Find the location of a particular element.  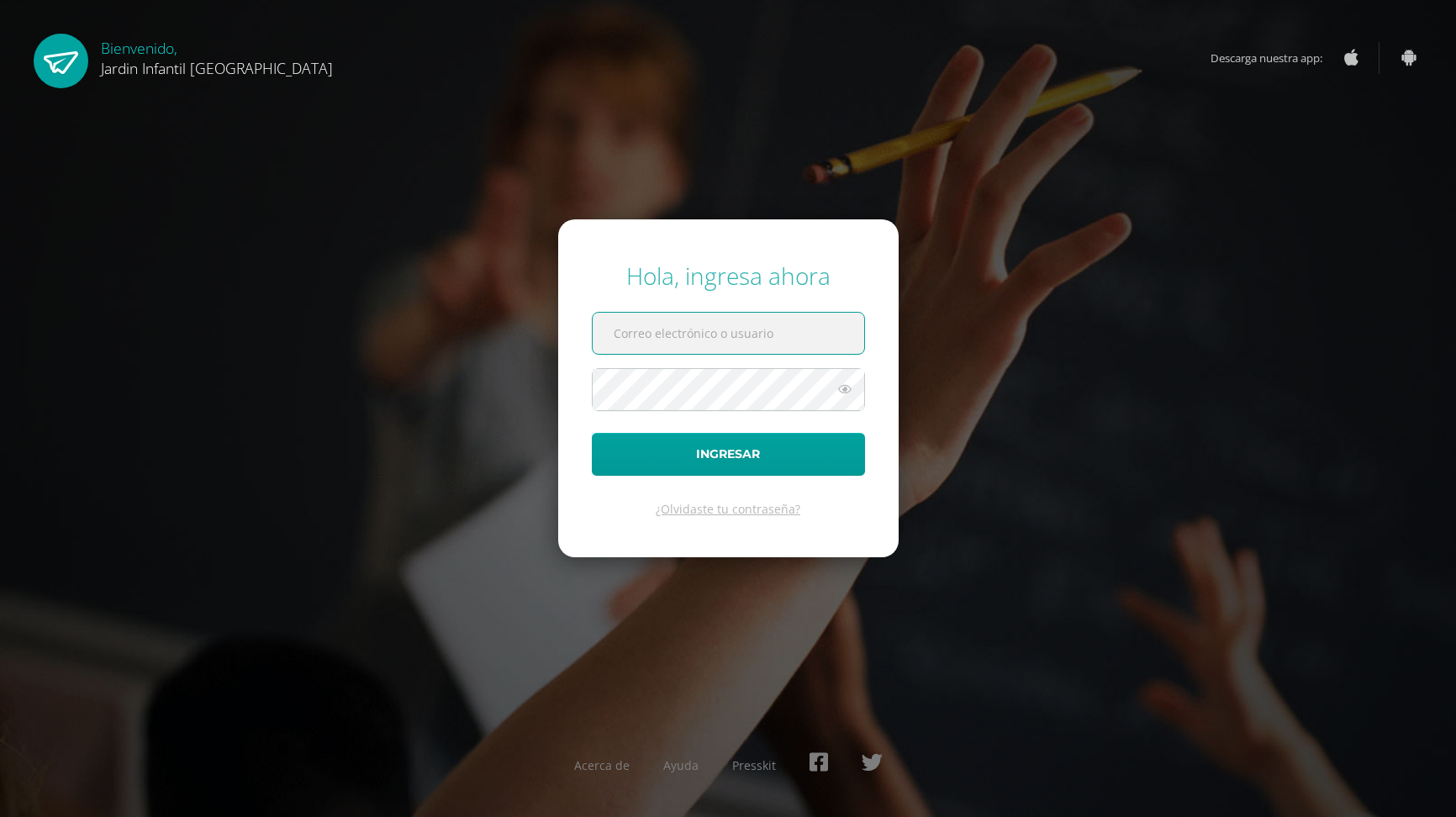

a: Ayuda is located at coordinates (681, 765).